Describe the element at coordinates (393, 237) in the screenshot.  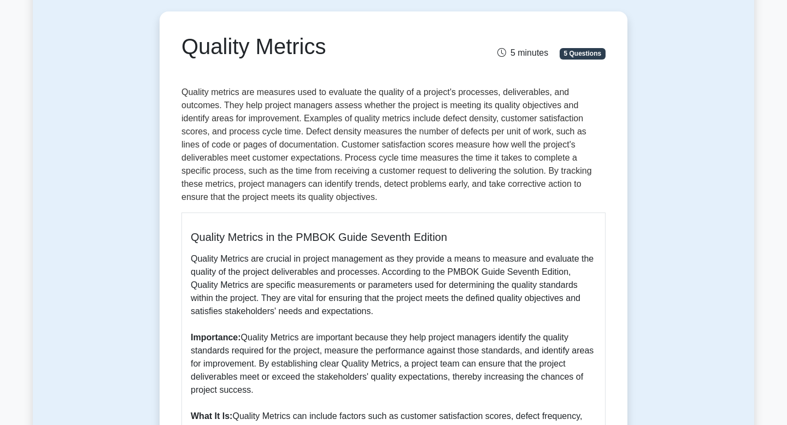
I see `h5: Quality Metrics in the PMBOK Guide Seventh Edition` at that location.